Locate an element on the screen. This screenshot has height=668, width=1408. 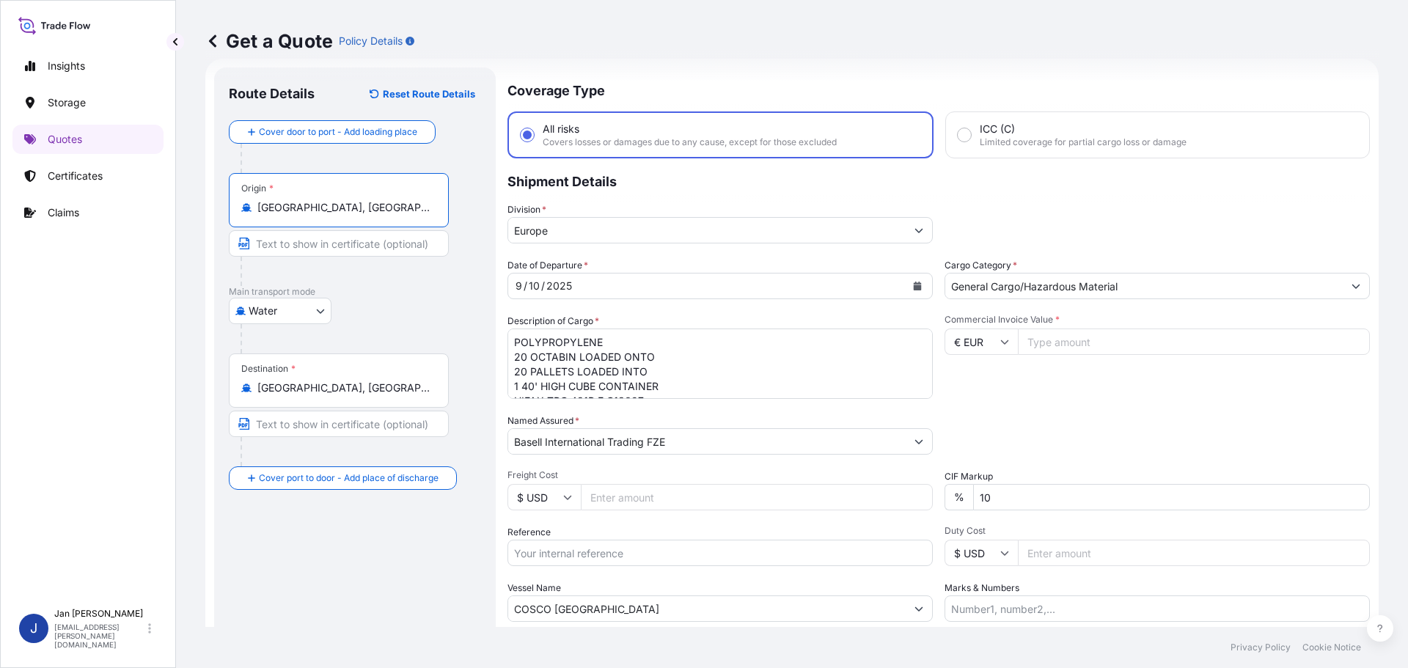
a: Insights is located at coordinates (88, 66).